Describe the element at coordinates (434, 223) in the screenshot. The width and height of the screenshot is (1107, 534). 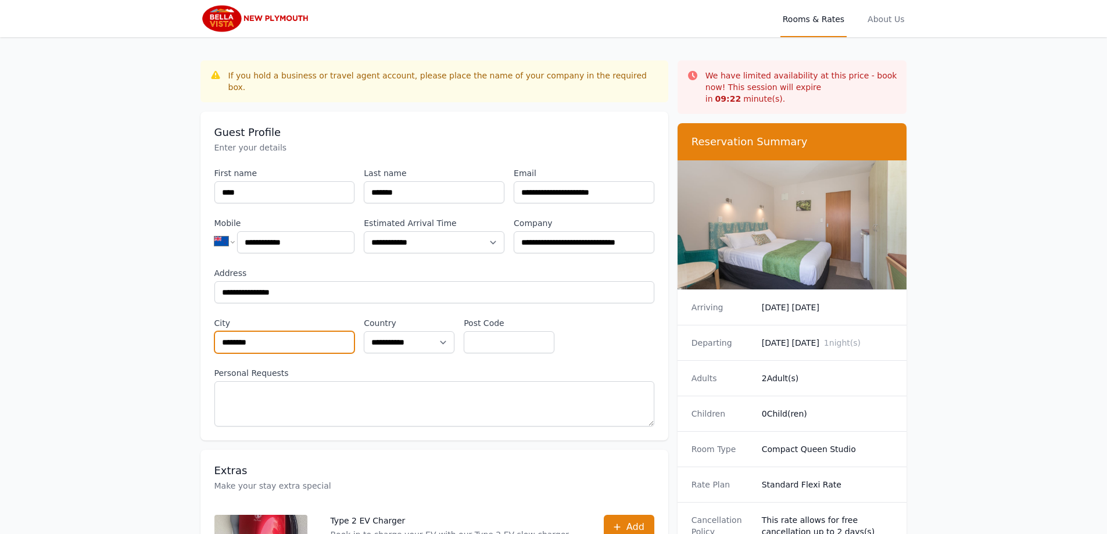
I see `label: Estimated Arrival Time` at that location.